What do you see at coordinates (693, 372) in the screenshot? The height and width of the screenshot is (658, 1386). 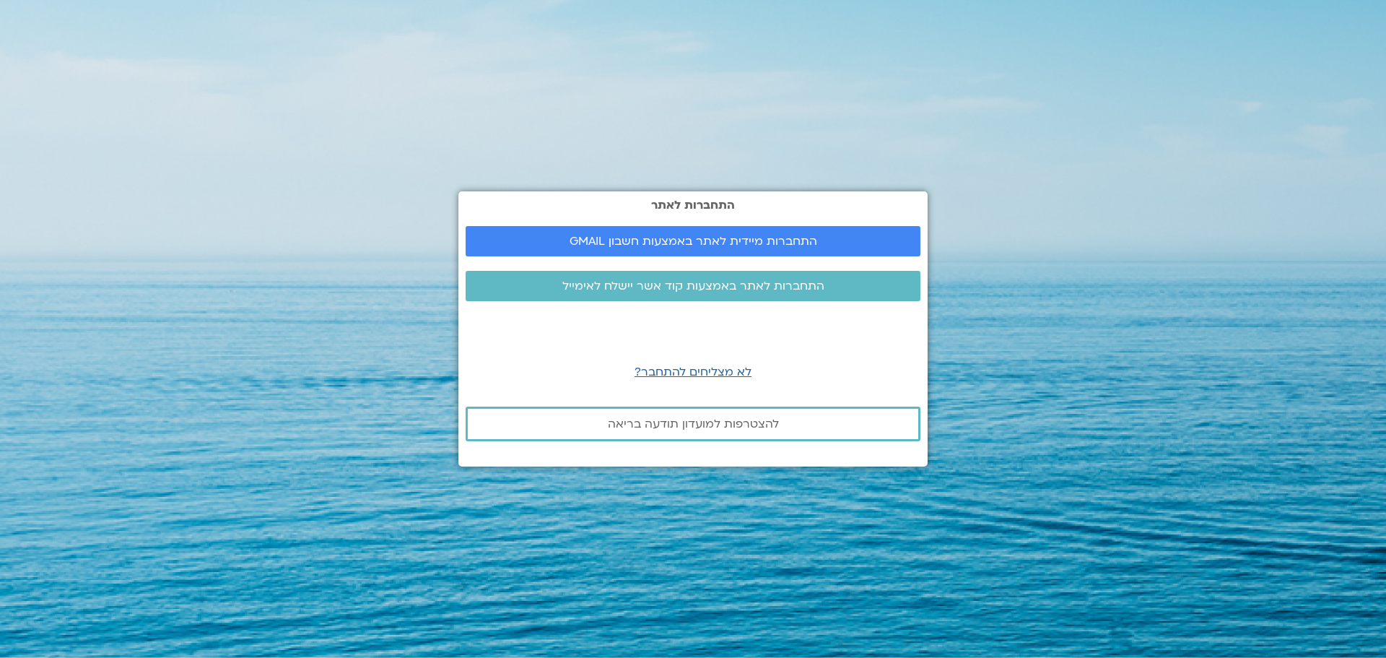 I see `span: לא מצליחים להתחבר?` at bounding box center [693, 372].